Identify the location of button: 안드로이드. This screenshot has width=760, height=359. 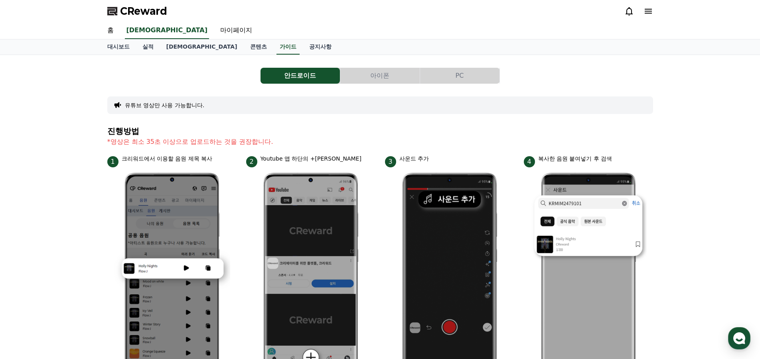
(300, 76).